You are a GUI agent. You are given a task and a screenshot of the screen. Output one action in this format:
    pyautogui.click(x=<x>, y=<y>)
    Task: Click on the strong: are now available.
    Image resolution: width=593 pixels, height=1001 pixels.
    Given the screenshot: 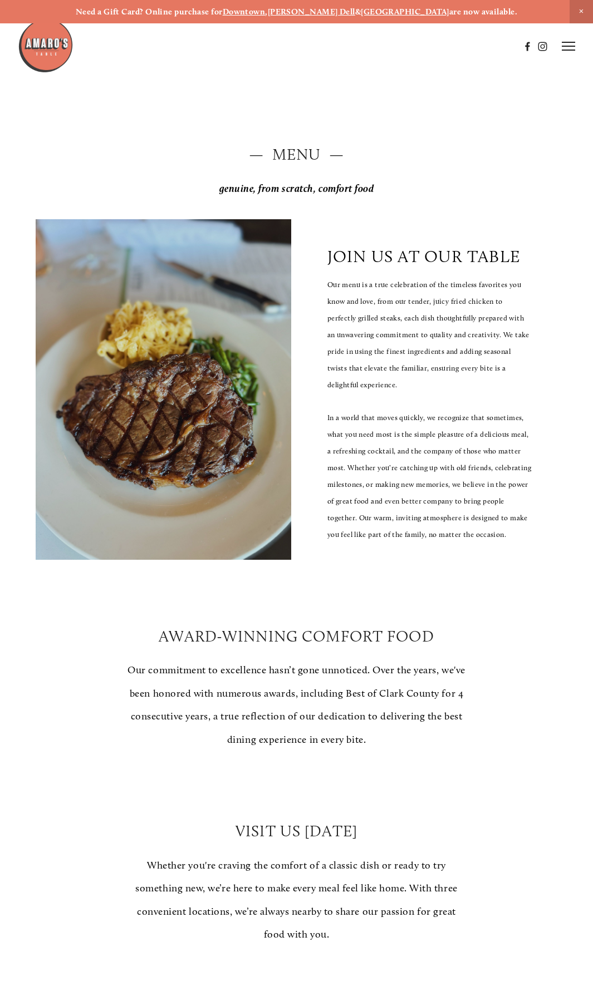 What is the action you would take?
    pyautogui.click(x=483, y=12)
    